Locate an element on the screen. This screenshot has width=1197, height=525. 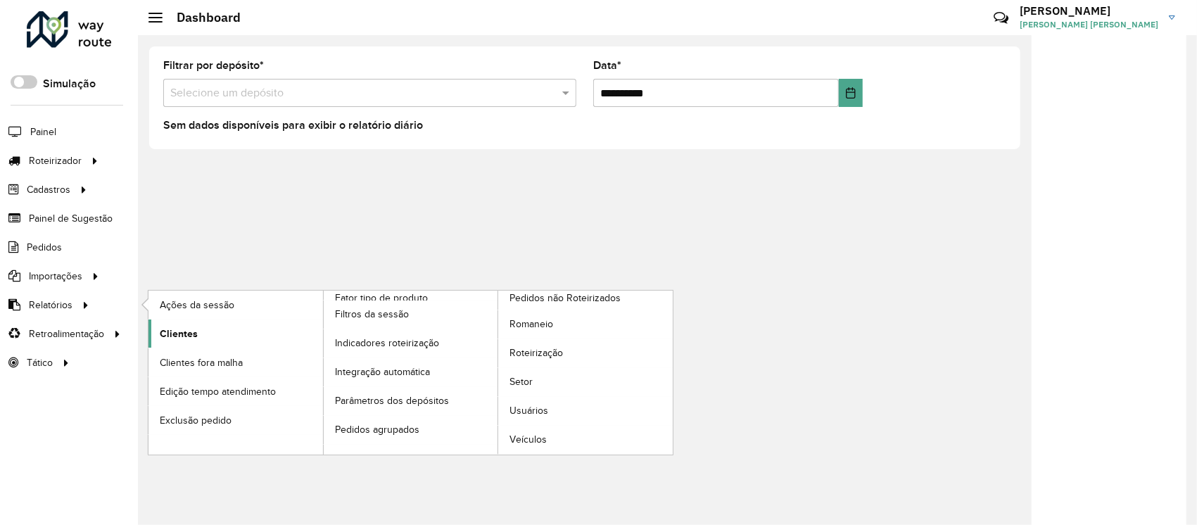
a: Clientes is located at coordinates (236, 334).